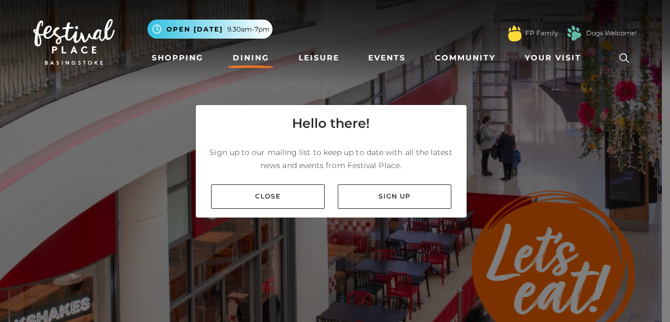 The width and height of the screenshot is (670, 322). What do you see at coordinates (465, 58) in the screenshot?
I see `a: Community` at bounding box center [465, 58].